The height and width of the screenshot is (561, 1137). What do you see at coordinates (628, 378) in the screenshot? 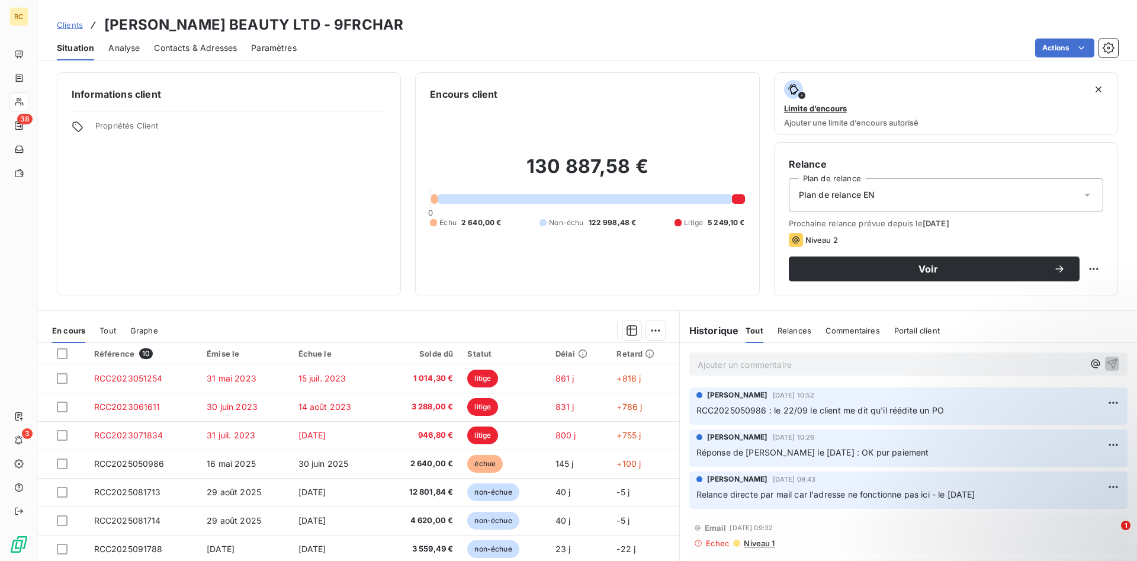
I see `span: +816 j` at bounding box center [628, 378].